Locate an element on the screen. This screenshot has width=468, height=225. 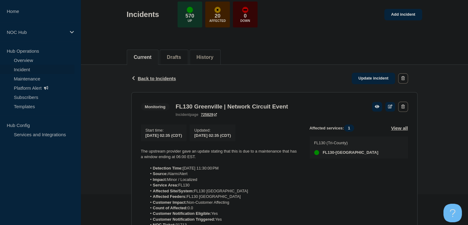
li: Minor / Localized is located at coordinates (223, 179).